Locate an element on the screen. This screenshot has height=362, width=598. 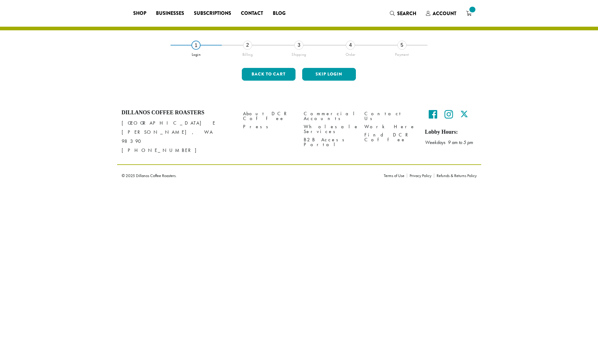
span: Subscriptions is located at coordinates (212, 13).